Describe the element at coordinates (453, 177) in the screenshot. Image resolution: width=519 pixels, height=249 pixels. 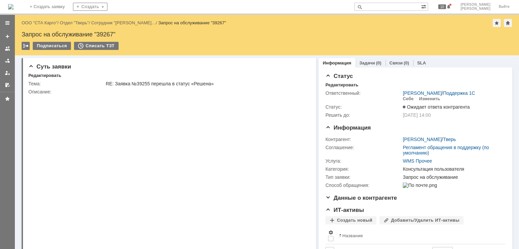
I see `div: Запрос на обслуживание` at that location.